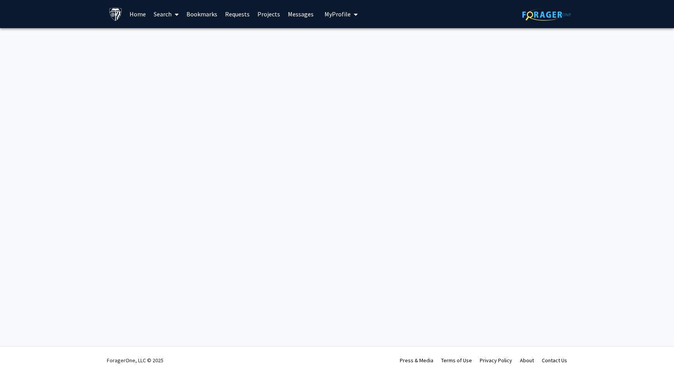 This screenshot has height=374, width=674. What do you see at coordinates (166, 14) in the screenshot?
I see `a: Search` at bounding box center [166, 14].